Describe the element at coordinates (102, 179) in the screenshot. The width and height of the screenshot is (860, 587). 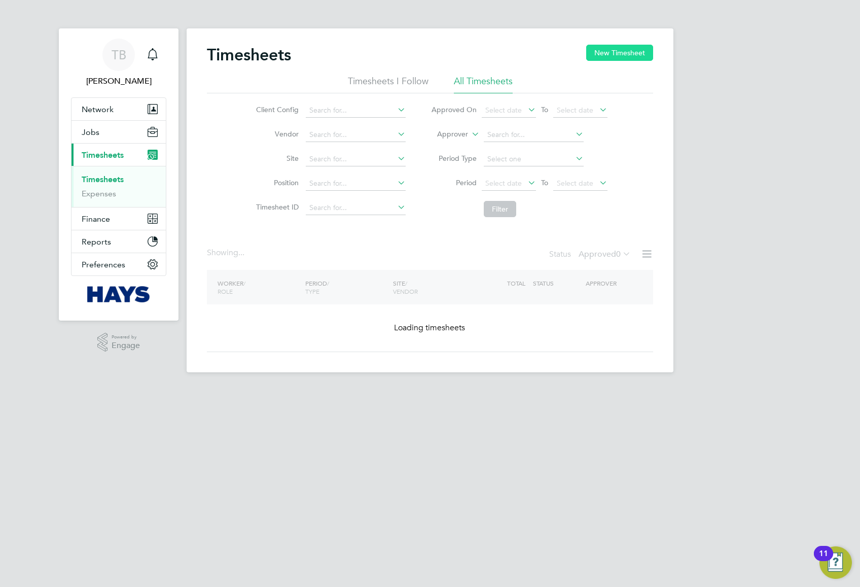
I see `a: Timesheets` at that location.